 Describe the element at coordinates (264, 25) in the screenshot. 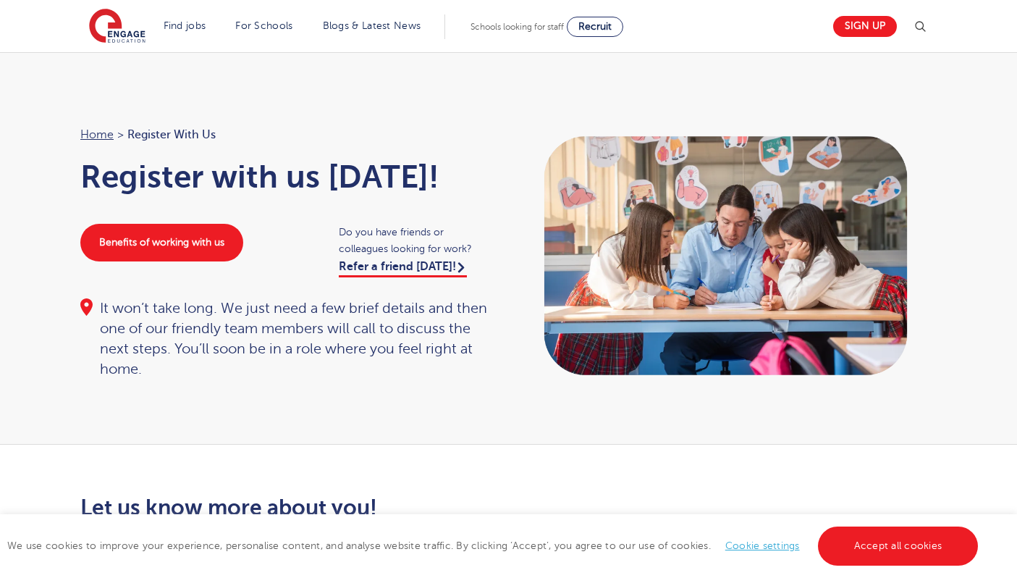

I see `a: For Schools` at that location.